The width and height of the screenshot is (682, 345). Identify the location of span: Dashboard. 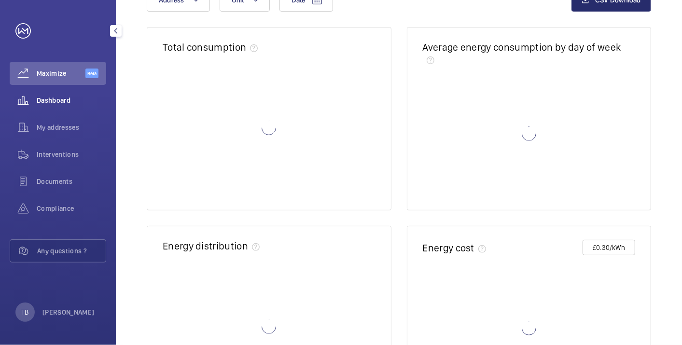
(71, 100).